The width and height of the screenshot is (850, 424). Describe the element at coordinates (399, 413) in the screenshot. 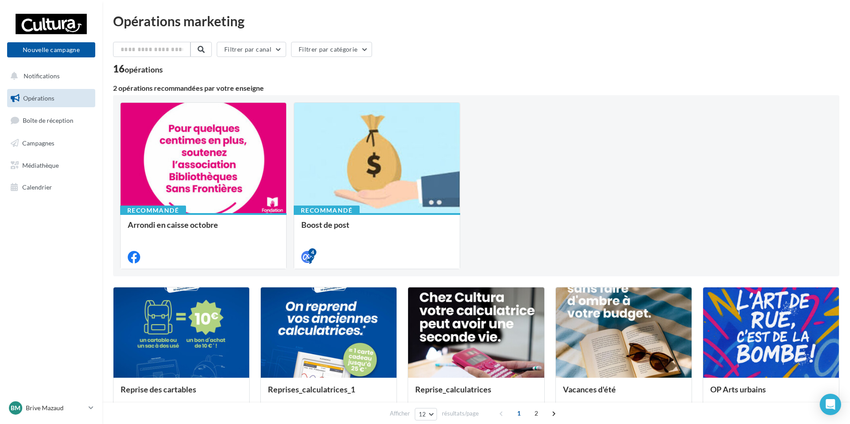

I see `span: Afficher` at that location.